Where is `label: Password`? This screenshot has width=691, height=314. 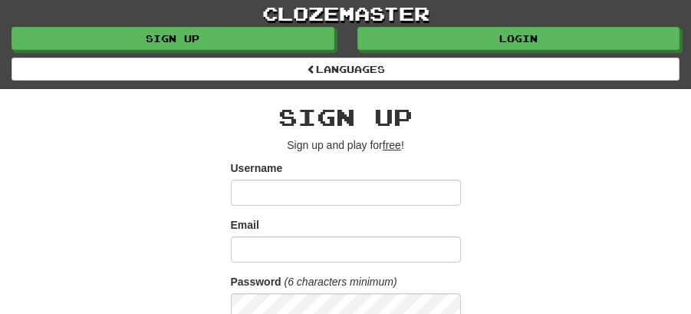
label: Password is located at coordinates (256, 281).